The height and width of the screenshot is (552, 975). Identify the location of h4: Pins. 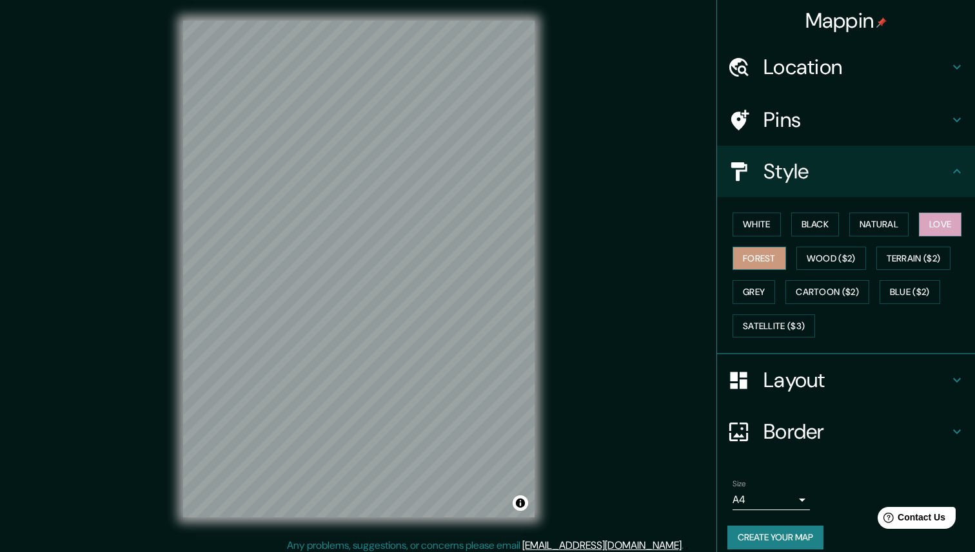
(856, 120).